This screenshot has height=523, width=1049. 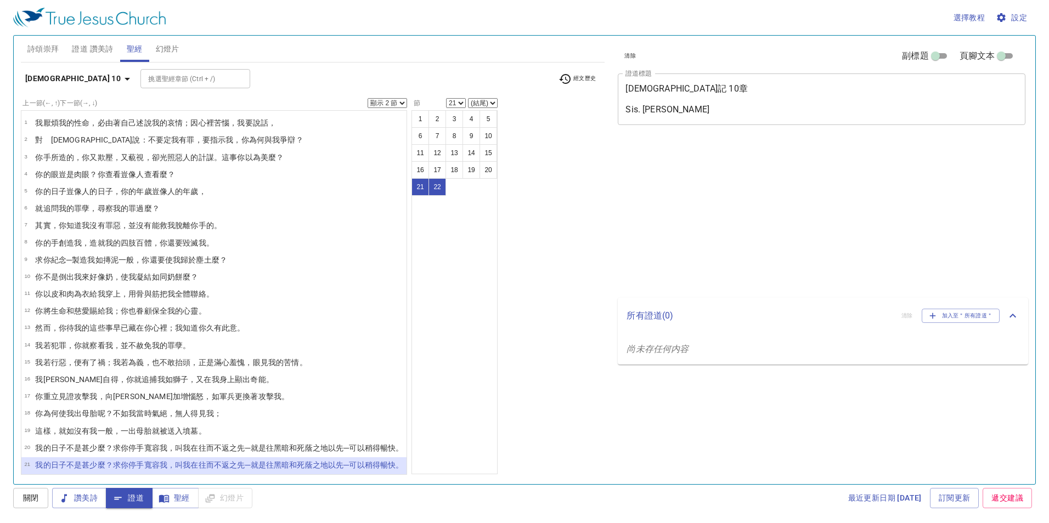 What do you see at coordinates (179, 431) in the screenshot?
I see `wh990: 就被送入` at bounding box center [179, 431].